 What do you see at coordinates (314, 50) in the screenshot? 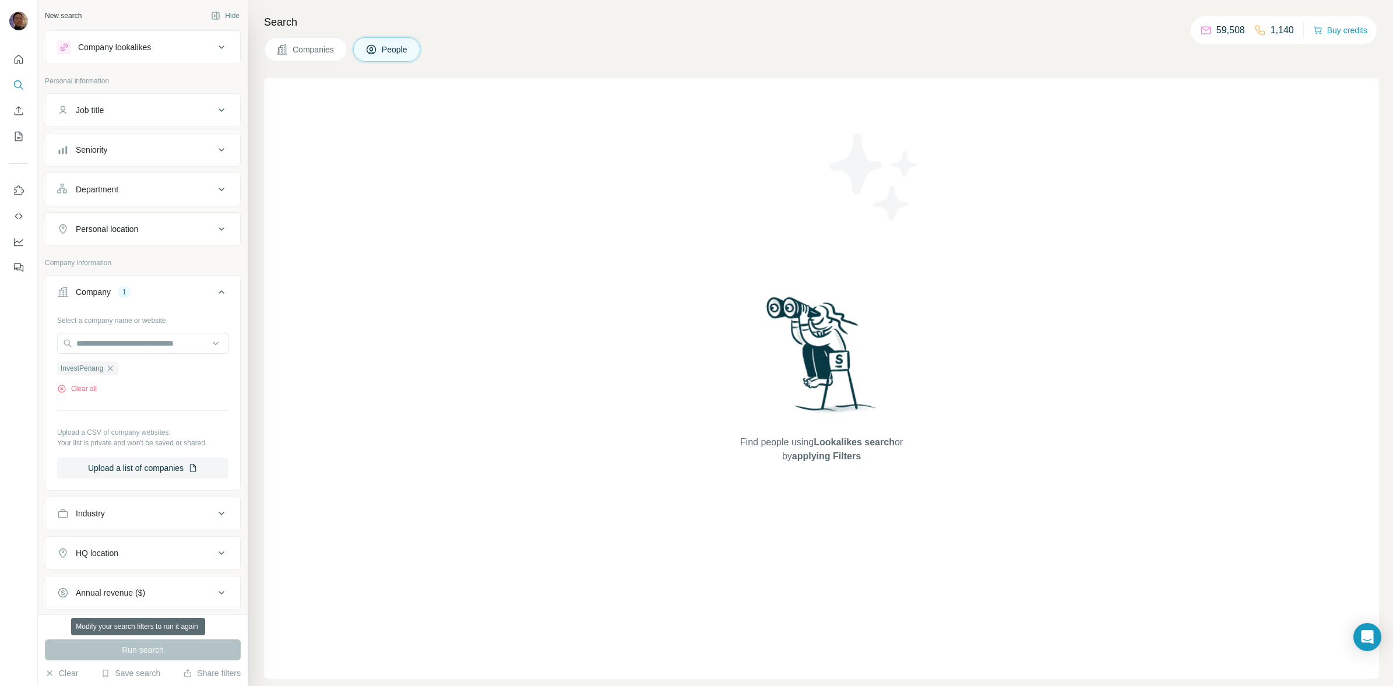
I see `span: Companies` at bounding box center [314, 50].